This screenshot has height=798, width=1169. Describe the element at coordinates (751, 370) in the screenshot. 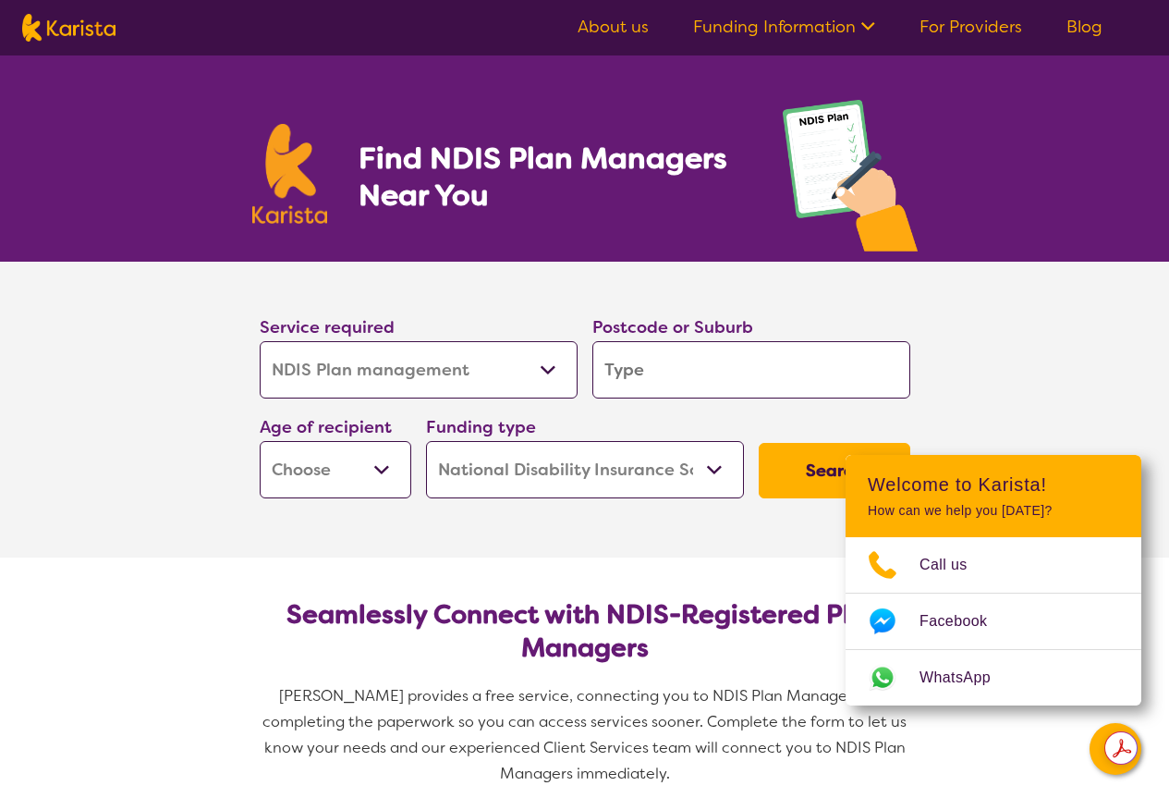

I see `input: Type` at that location.